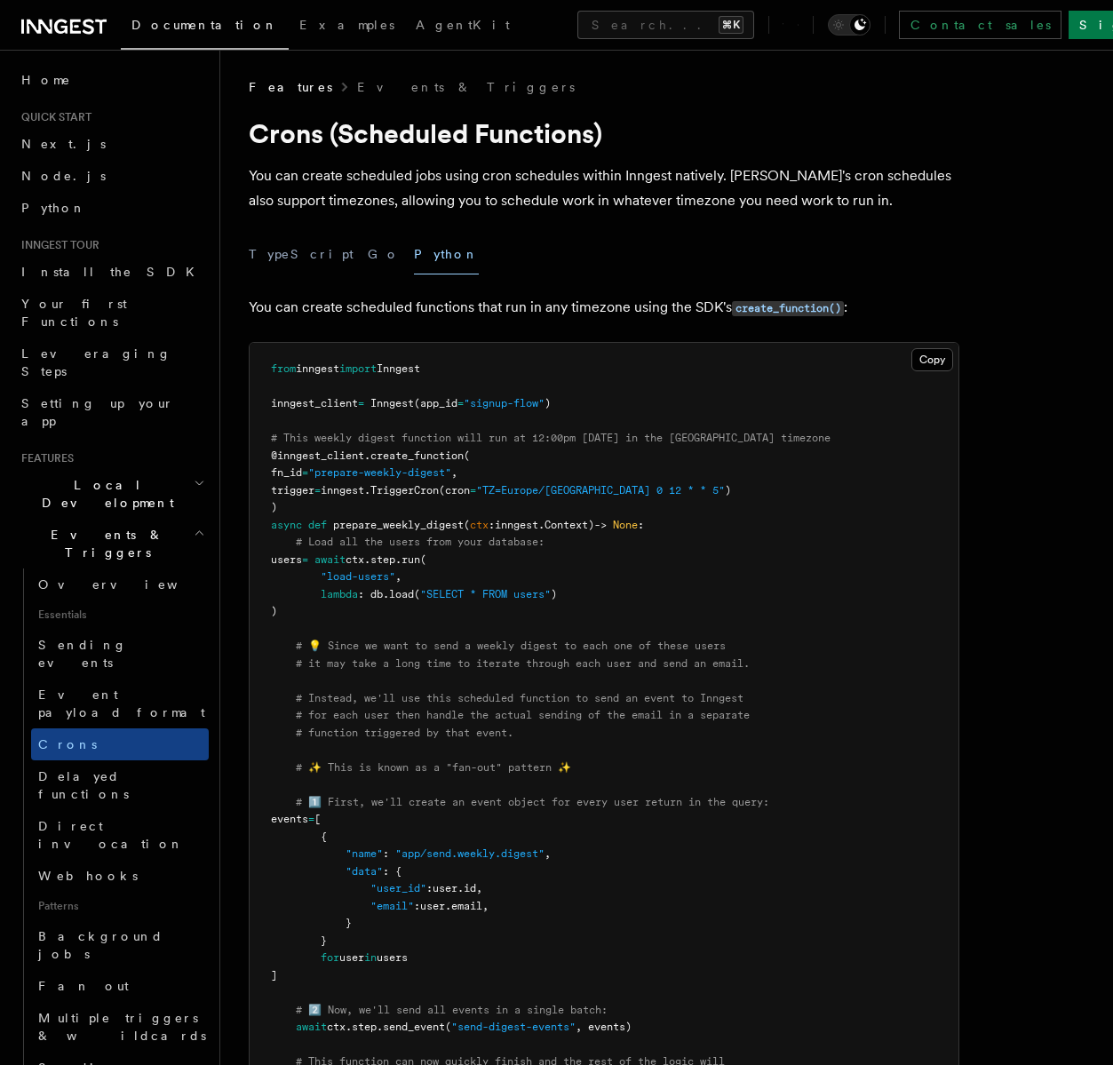 The width and height of the screenshot is (1113, 1065). I want to click on span: load, so click(402, 595).